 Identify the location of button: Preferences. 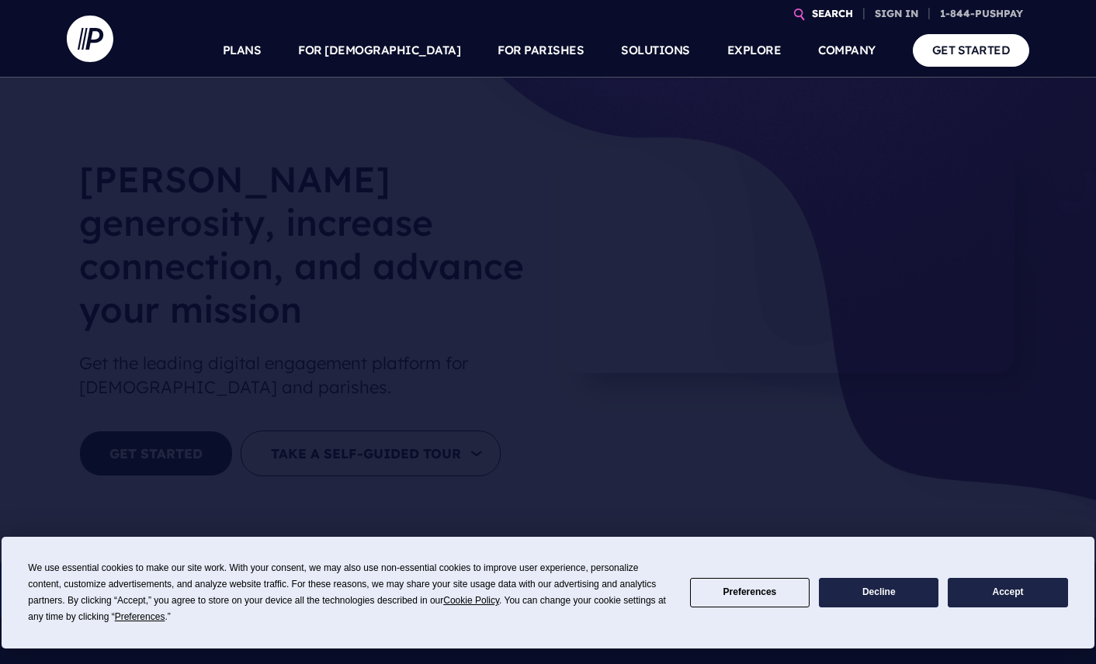
(750, 593).